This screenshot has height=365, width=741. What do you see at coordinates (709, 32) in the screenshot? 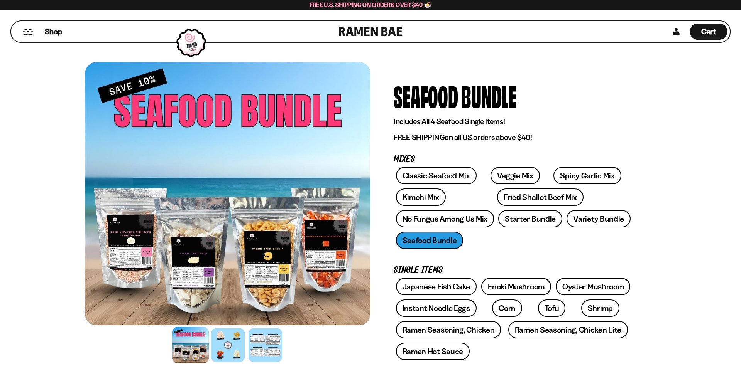
I see `div: Cart` at bounding box center [709, 32].